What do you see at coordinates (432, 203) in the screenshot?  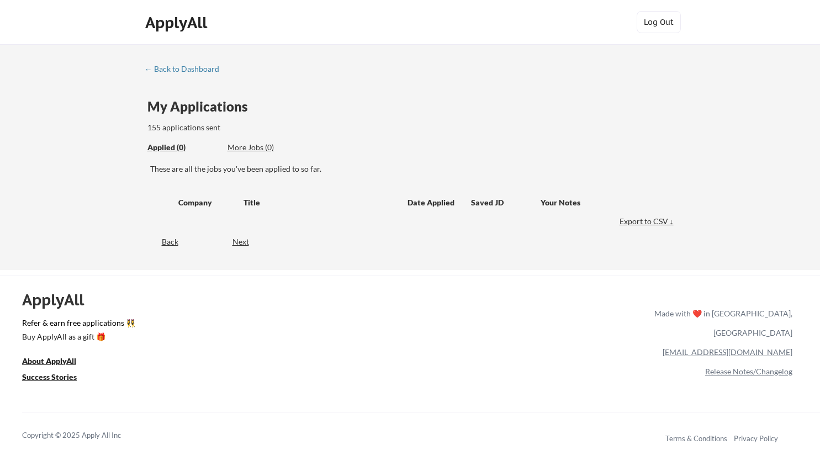 I see `div: Date Applied` at bounding box center [432, 203].